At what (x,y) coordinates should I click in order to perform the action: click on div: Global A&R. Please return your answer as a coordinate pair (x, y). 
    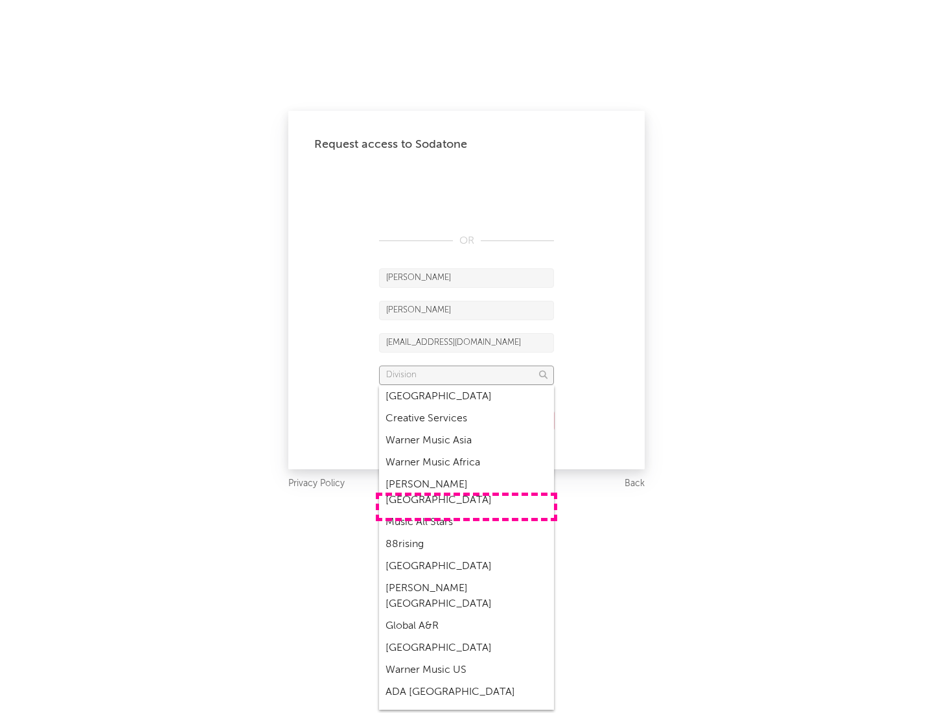
    Looking at the image, I should click on (467, 626).